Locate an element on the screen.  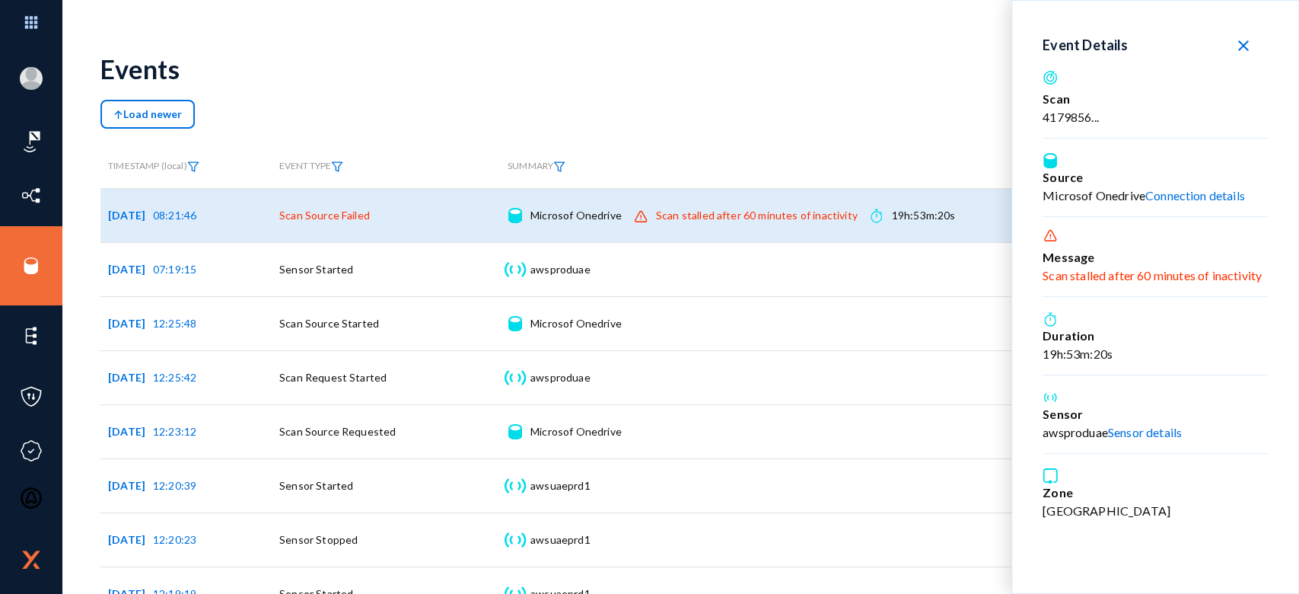
span: 12:20:39 is located at coordinates (174, 485).